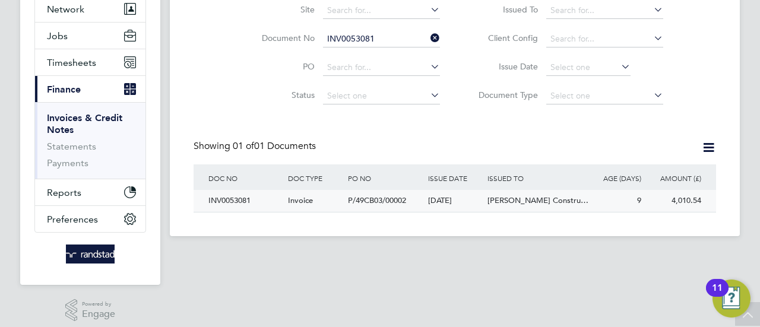 The height and width of the screenshot is (327, 760). What do you see at coordinates (280, 38) in the screenshot?
I see `label: Document No` at bounding box center [280, 38].